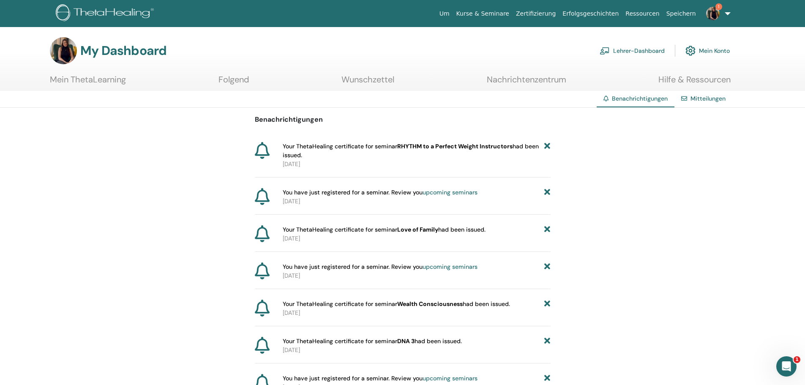 This screenshot has width=805, height=385. What do you see at coordinates (640, 98) in the screenshot?
I see `span: Benachrichtigungen` at bounding box center [640, 98].